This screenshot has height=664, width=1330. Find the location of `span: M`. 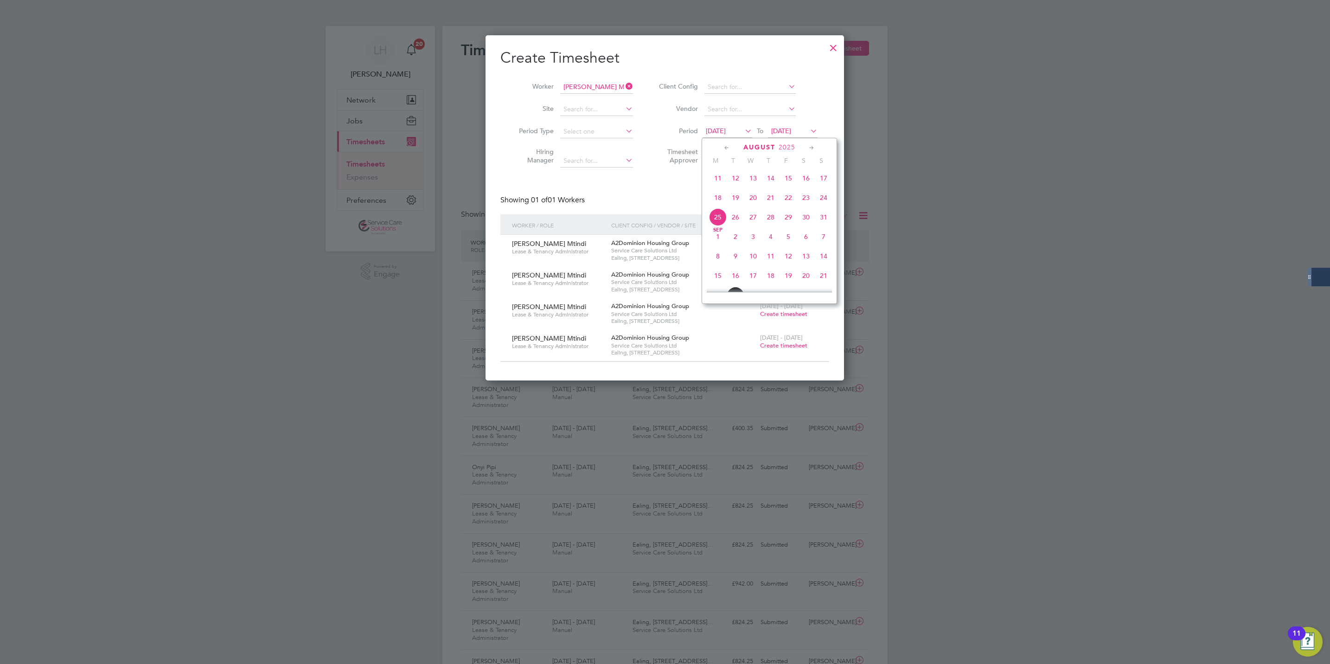

span: M is located at coordinates (716, 160).